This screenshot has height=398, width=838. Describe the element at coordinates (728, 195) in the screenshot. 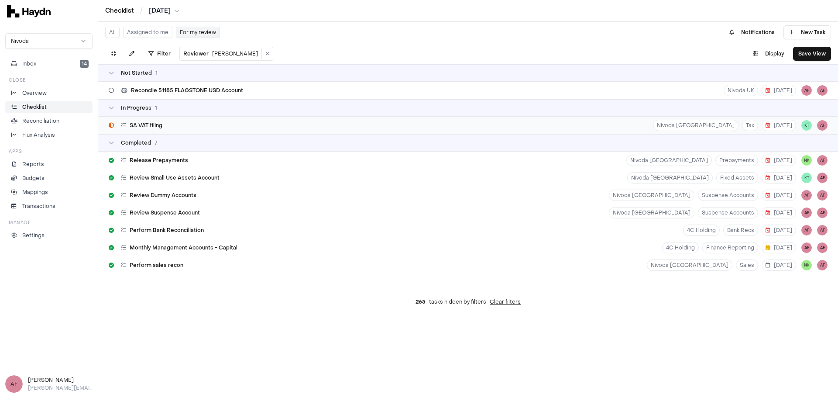

I see `button: Suspense Accounts` at that location.